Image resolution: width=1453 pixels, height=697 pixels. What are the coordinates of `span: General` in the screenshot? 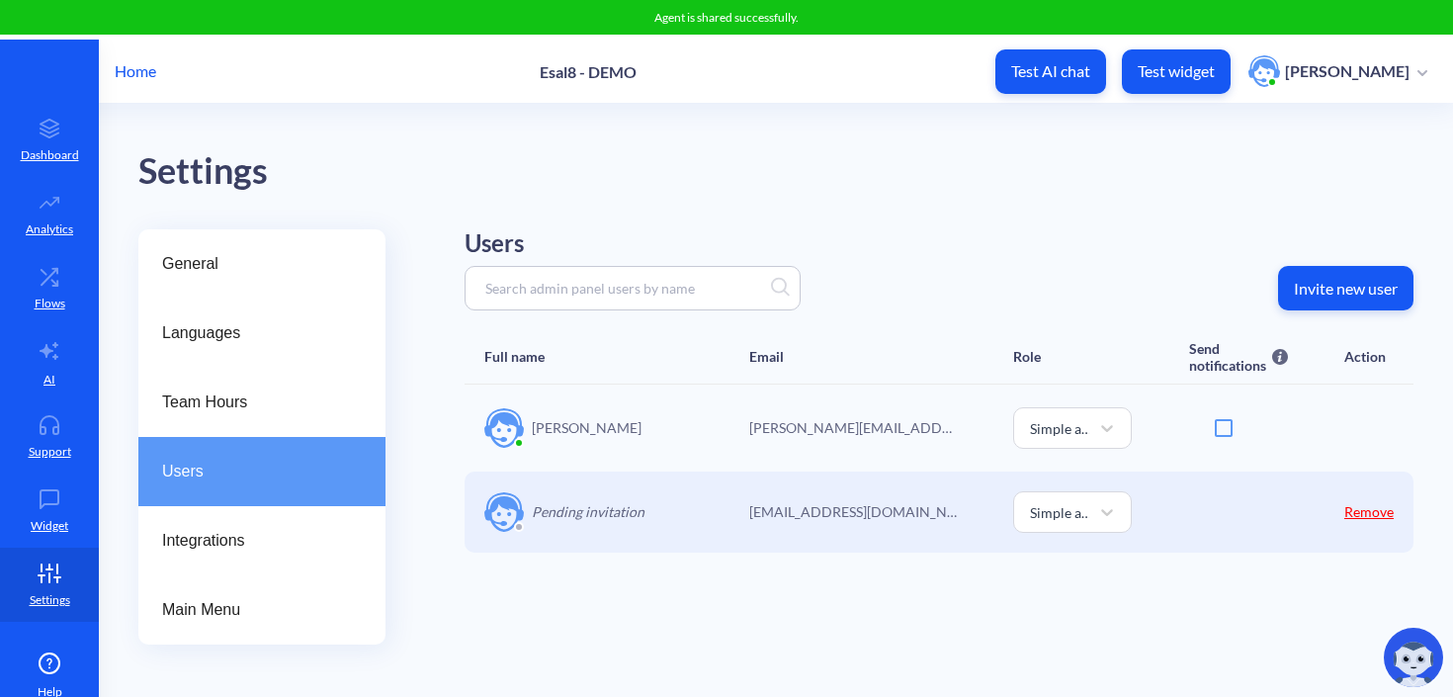 It's located at (254, 264).